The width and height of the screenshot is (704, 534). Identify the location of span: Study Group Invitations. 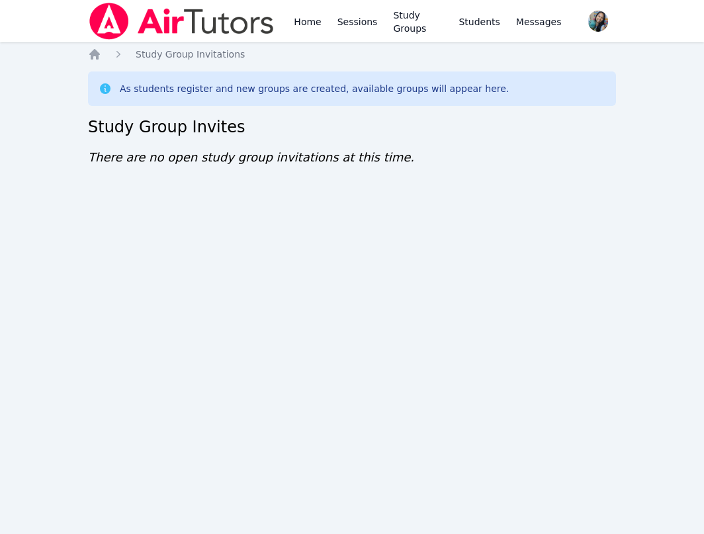
(190, 54).